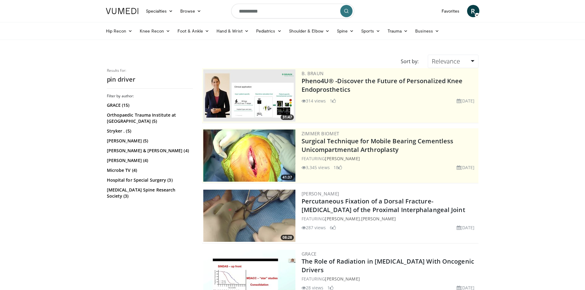  I want to click on a: GRACE, so click(309, 254).